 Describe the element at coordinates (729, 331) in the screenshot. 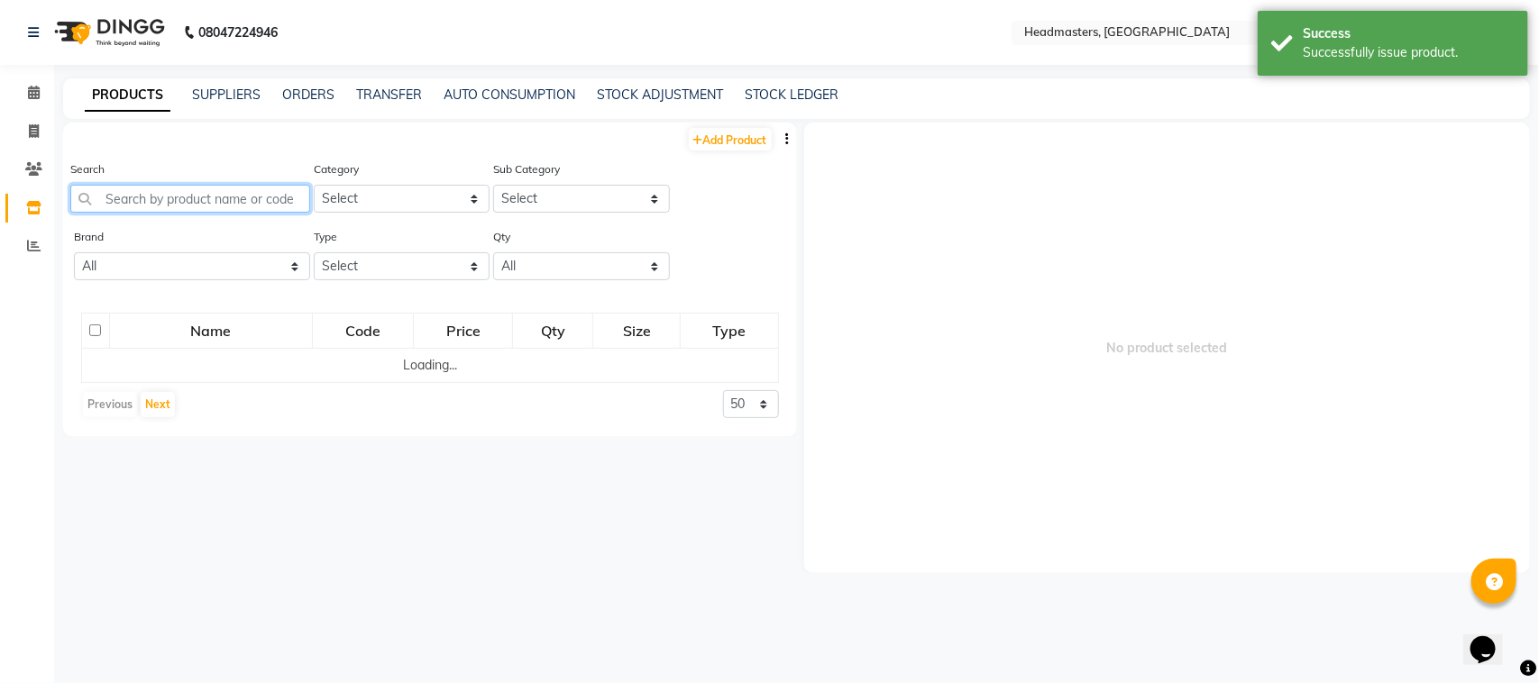

I see `div: Type` at that location.